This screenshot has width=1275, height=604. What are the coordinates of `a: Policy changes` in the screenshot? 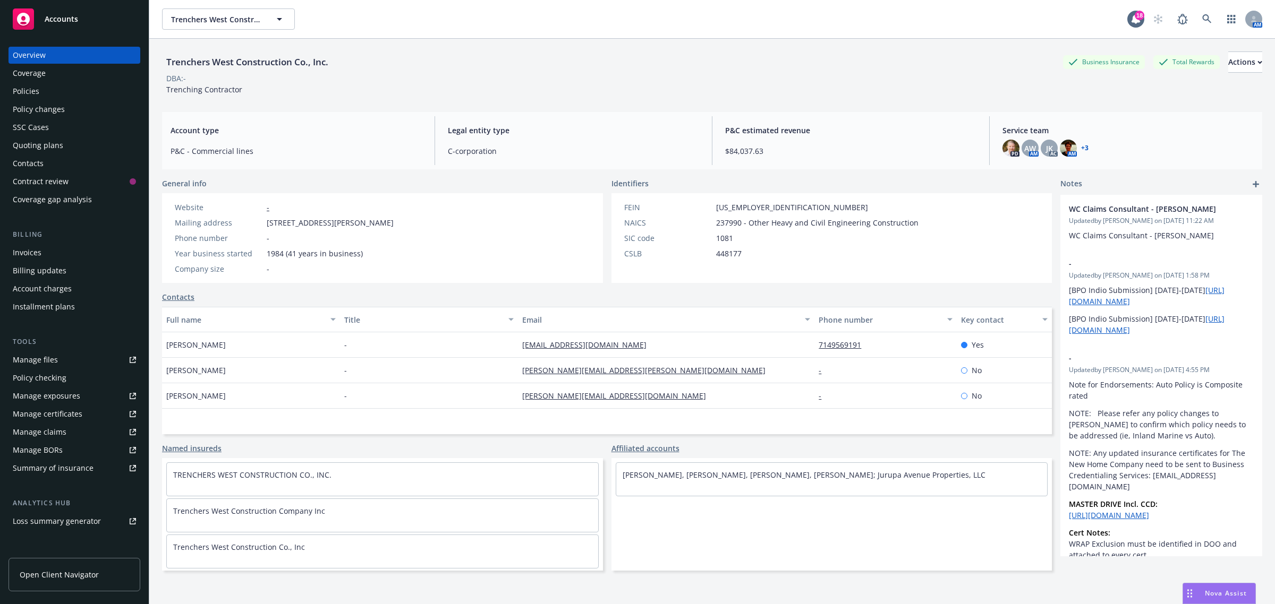 It's located at (74, 109).